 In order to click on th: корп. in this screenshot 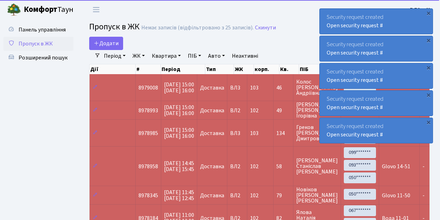, I will do `click(267, 69)`.